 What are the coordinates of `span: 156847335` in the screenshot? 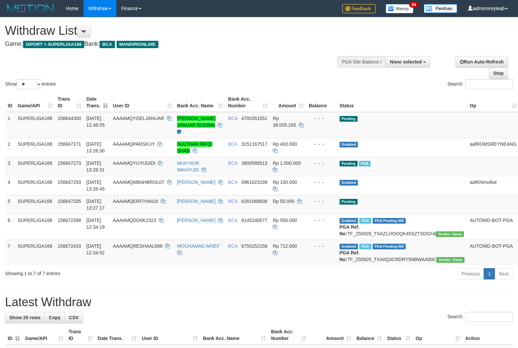 It's located at (70, 201).